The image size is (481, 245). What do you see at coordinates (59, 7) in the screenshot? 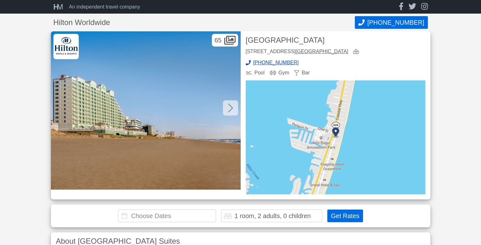
I see `span: M` at bounding box center [59, 7].